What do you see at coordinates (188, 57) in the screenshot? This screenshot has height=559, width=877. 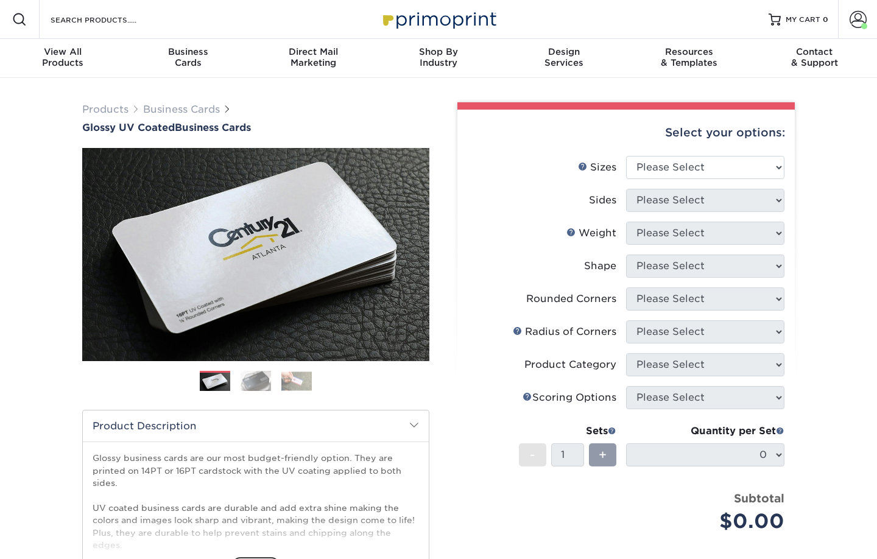 I see `div: Cards` at bounding box center [188, 57].